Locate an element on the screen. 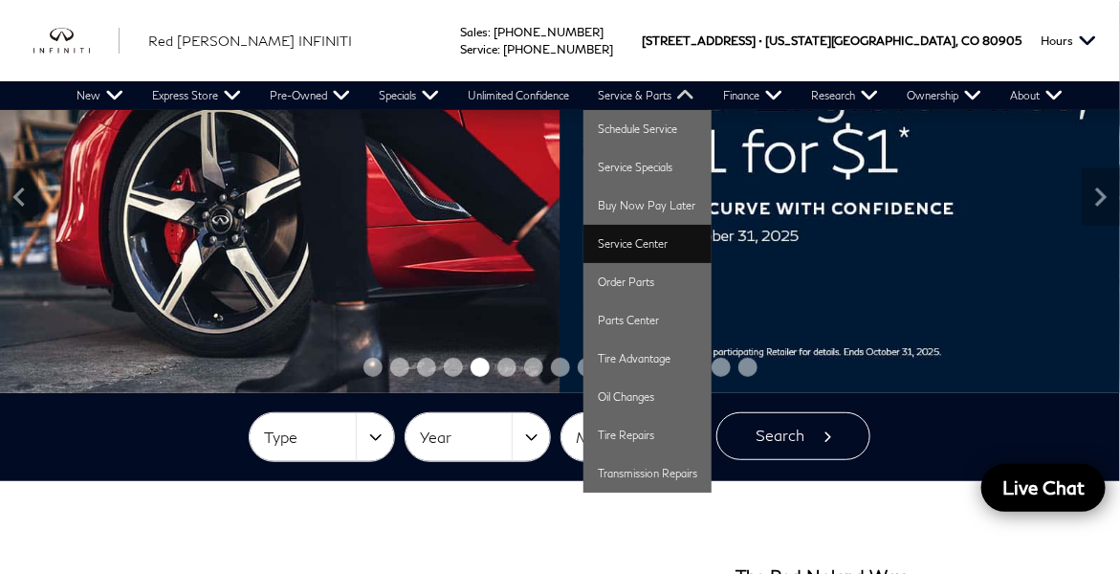 Image resolution: width=1120 pixels, height=574 pixels. a: Service Specials is located at coordinates (648, 167).